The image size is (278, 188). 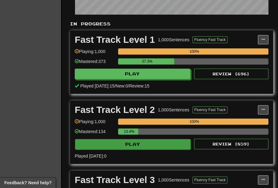 What do you see at coordinates (139, 86) in the screenshot?
I see `span: Review: 15` at bounding box center [139, 86].